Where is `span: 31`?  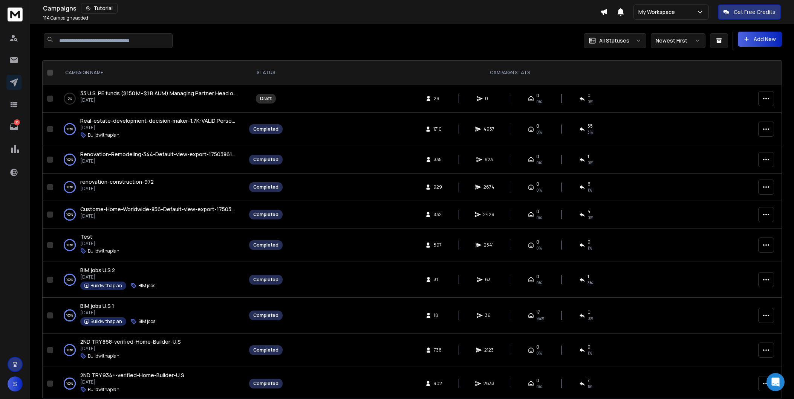
span: 31 is located at coordinates (437, 280).